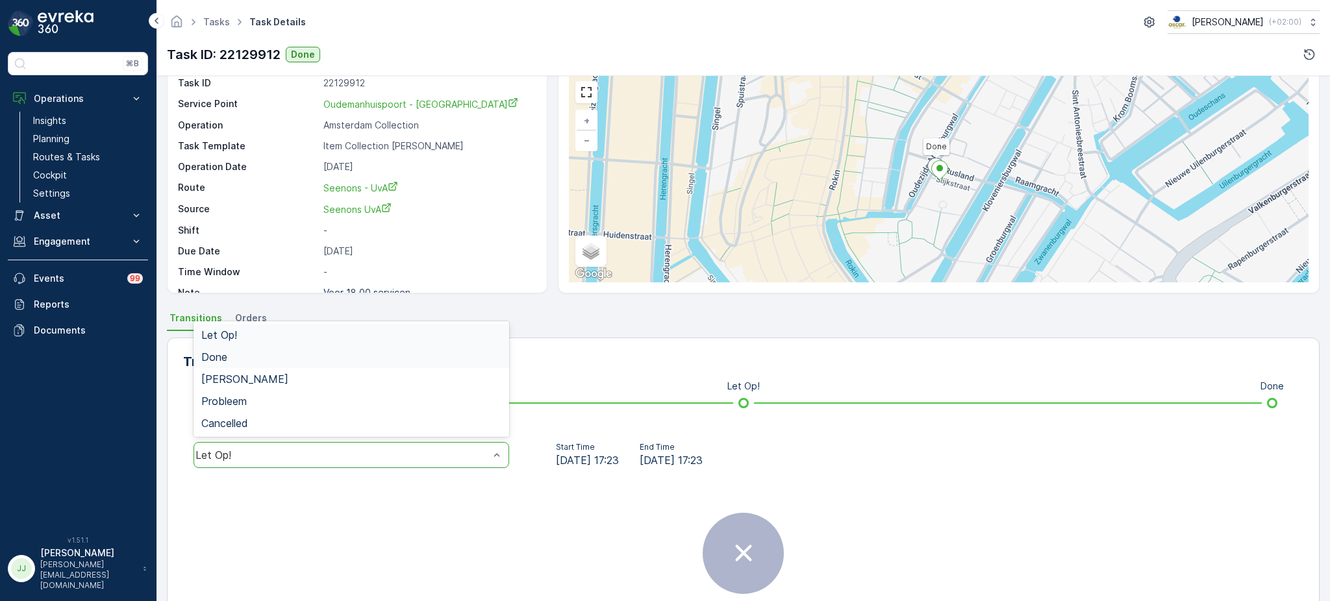 This screenshot has height=601, width=1330. What do you see at coordinates (78, 242) in the screenshot?
I see `button: Engagement` at bounding box center [78, 242].